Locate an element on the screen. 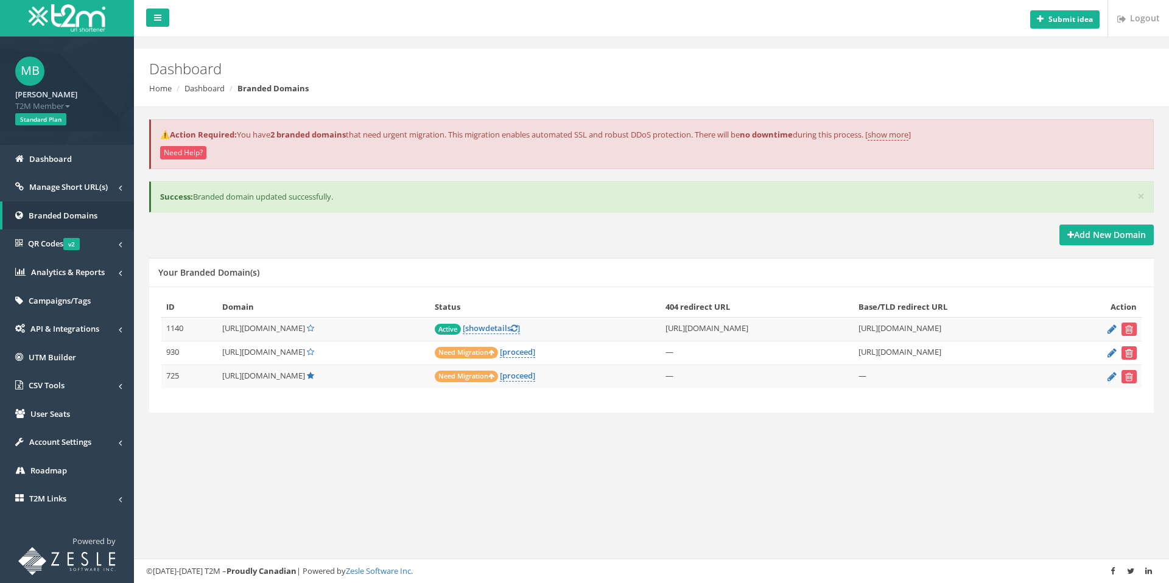  span: Powered by is located at coordinates (94, 541).